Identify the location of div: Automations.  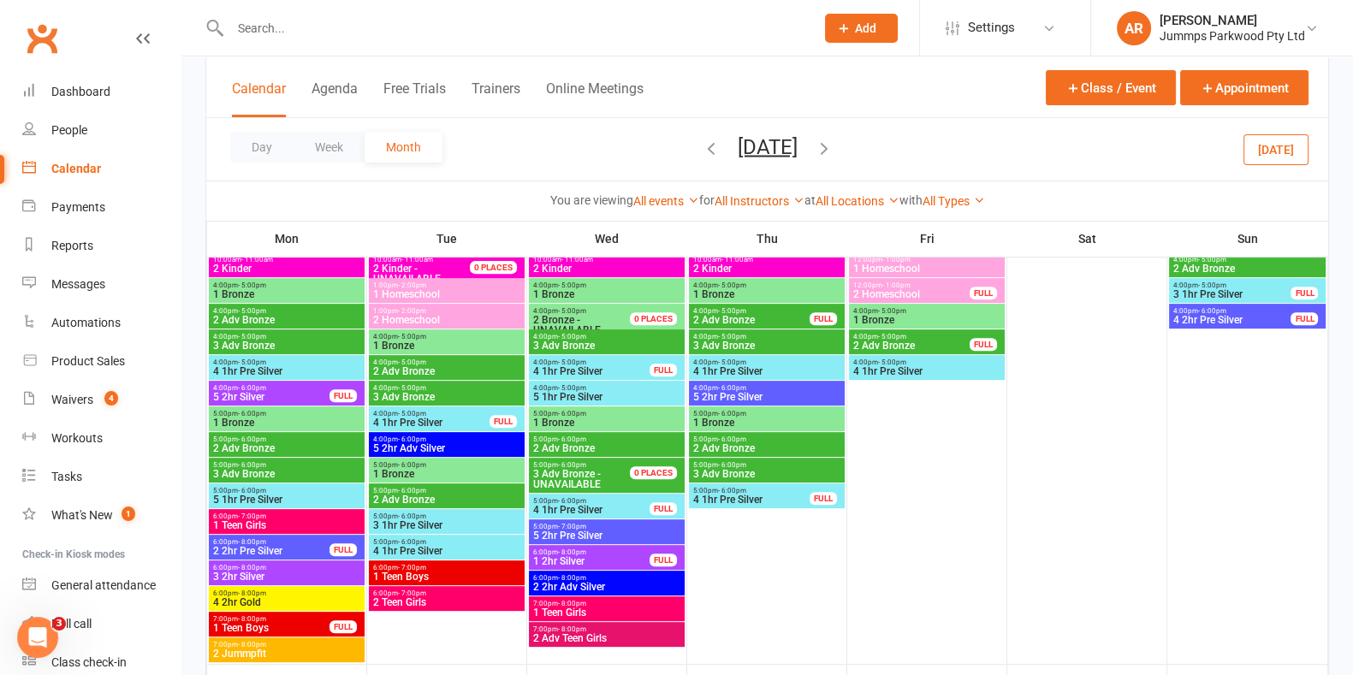
(86, 323).